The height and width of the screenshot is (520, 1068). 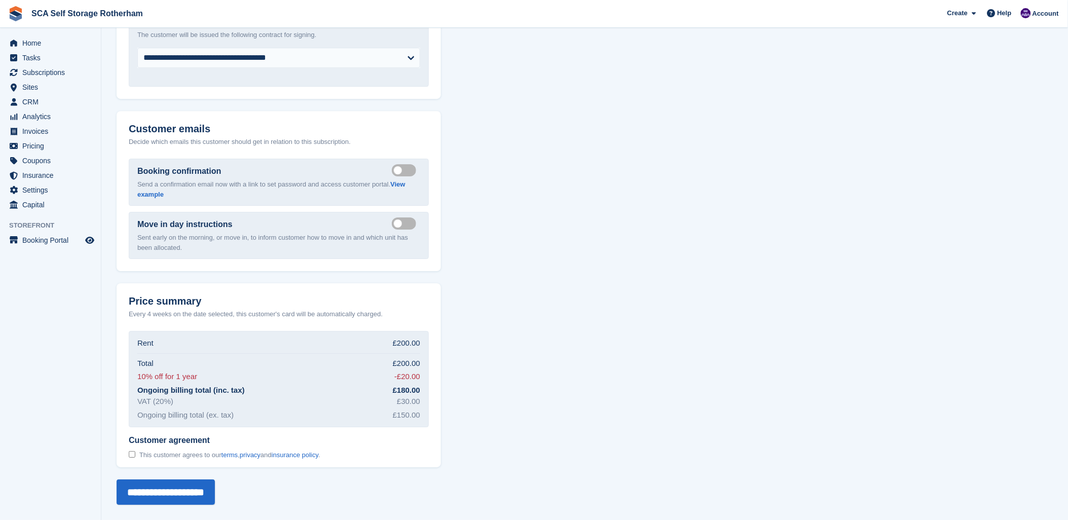 I want to click on span: Invoices, so click(x=53, y=131).